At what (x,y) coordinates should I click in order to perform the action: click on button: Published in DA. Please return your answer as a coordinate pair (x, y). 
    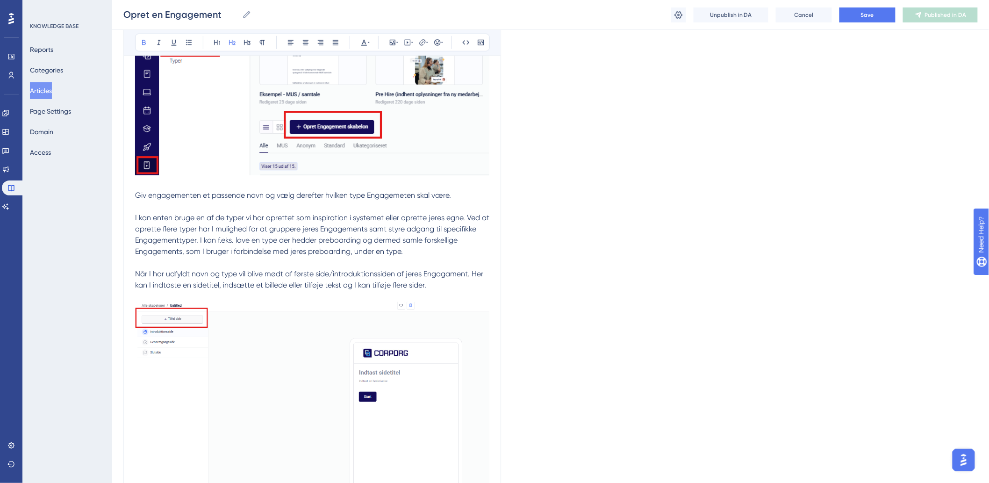
    Looking at the image, I should click on (940, 15).